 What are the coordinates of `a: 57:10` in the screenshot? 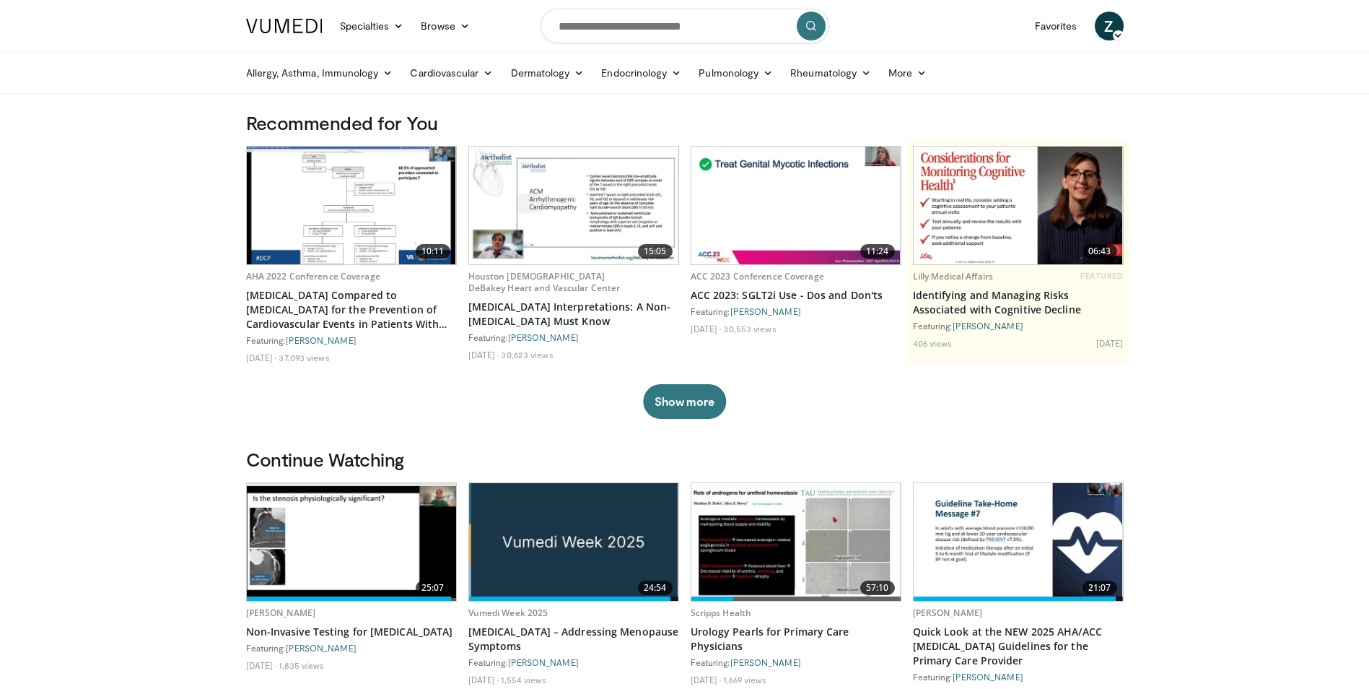 It's located at (796, 541).